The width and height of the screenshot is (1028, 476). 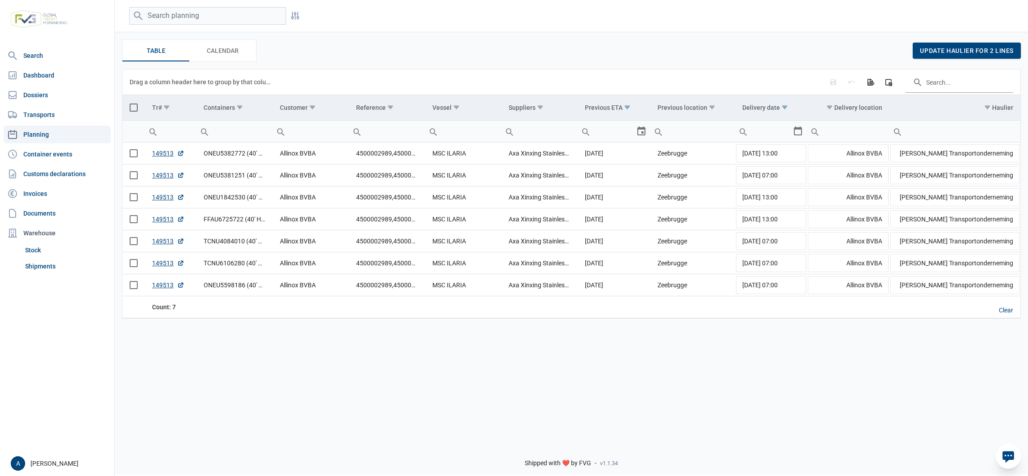 What do you see at coordinates (712, 107) in the screenshot?
I see `span: Show filter options for column 'Previous location'` at bounding box center [712, 107].